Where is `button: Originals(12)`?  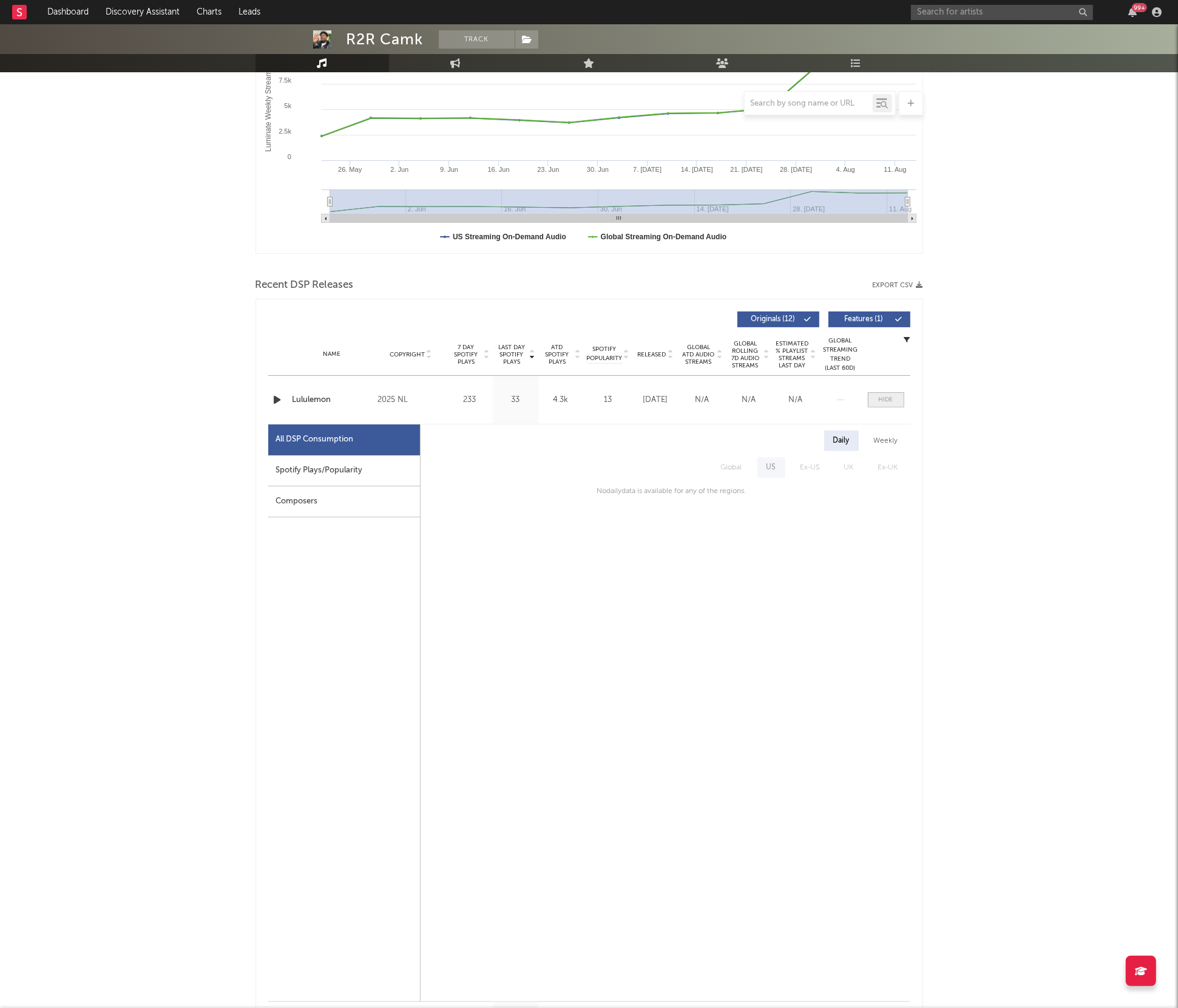 button: Originals(12) is located at coordinates (778, 319).